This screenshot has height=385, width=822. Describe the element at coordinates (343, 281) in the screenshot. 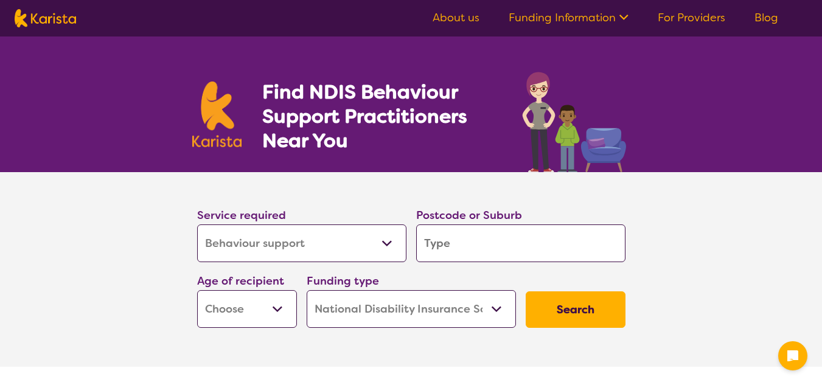

I see `label: Funding type` at that location.